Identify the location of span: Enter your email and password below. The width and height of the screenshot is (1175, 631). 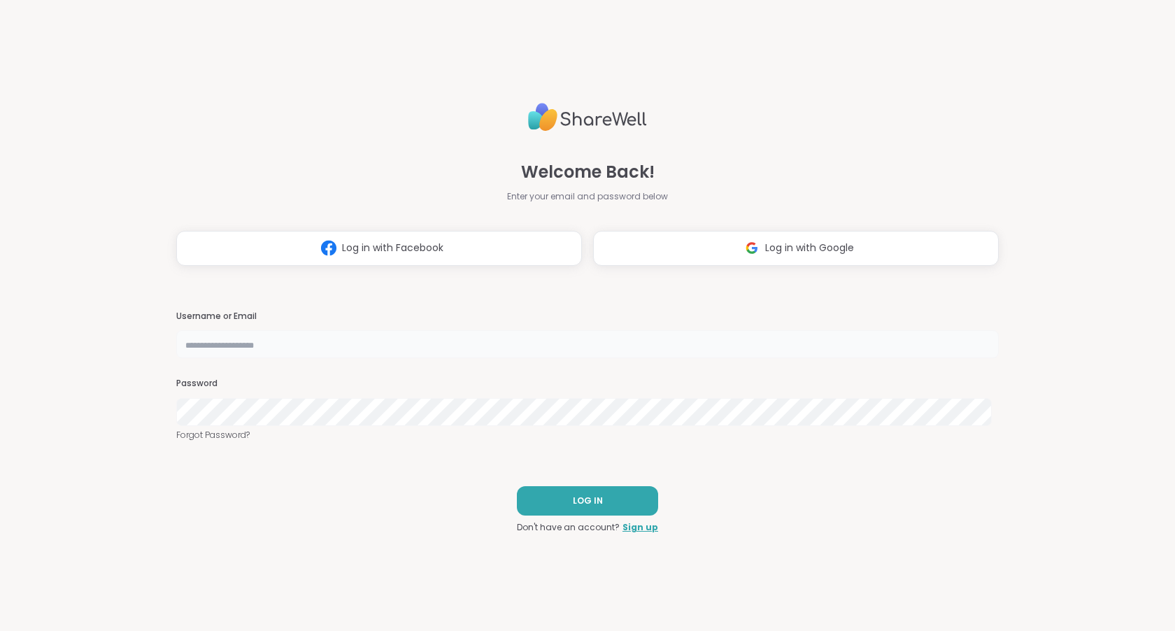
(587, 196).